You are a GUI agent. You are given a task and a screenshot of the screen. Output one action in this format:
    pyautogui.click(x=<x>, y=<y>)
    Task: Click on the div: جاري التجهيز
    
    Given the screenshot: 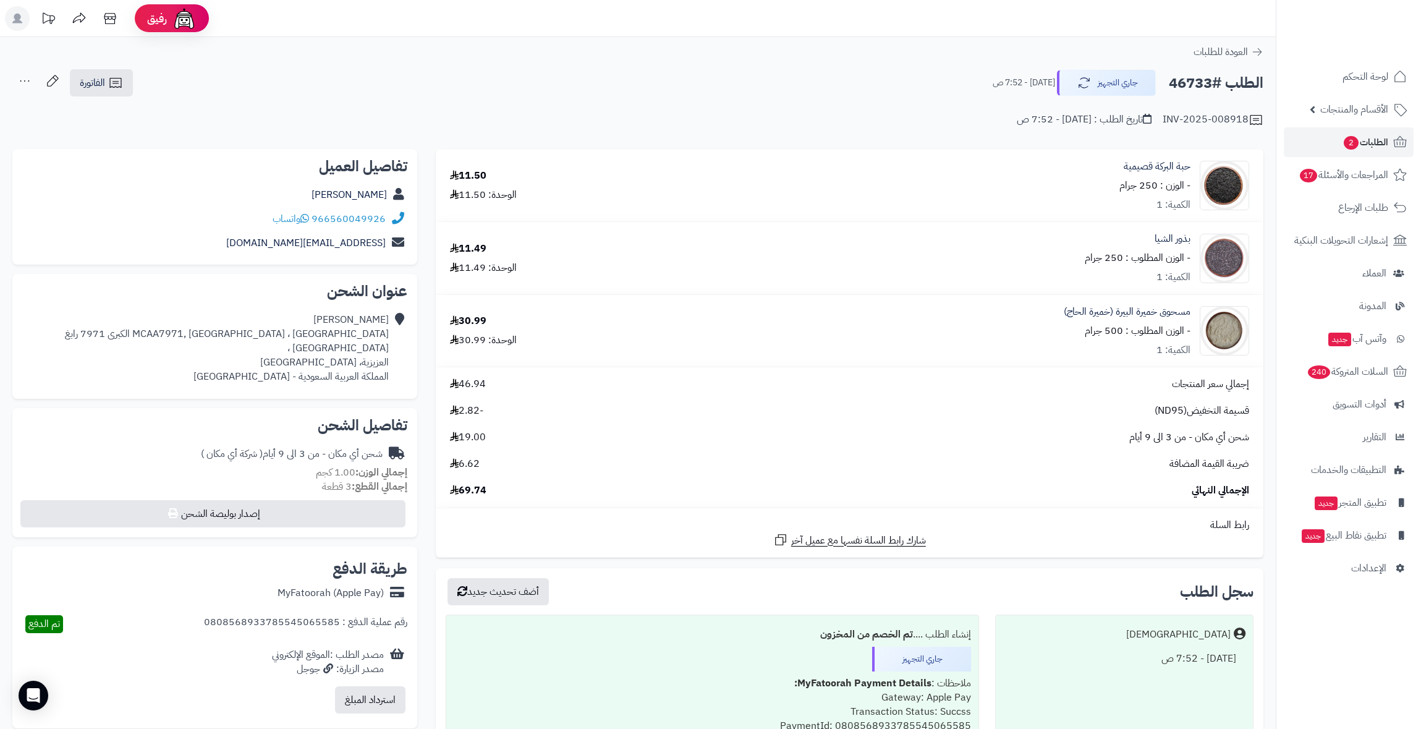 What is the action you would take?
    pyautogui.click(x=922, y=659)
    